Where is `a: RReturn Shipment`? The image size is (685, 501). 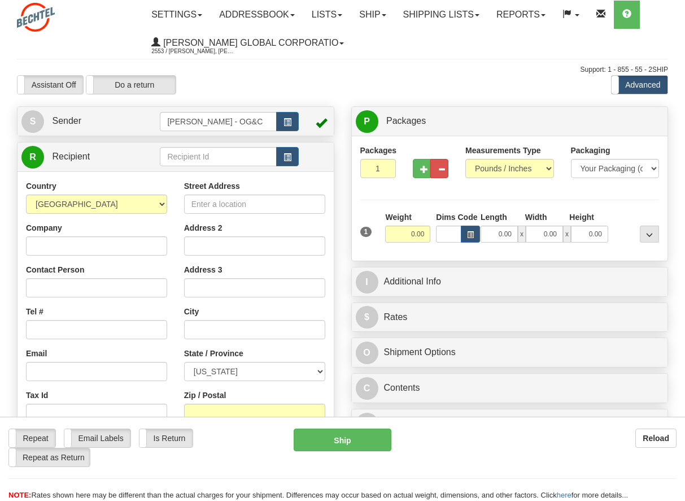
a: RReturn Shipment is located at coordinates (510, 423).